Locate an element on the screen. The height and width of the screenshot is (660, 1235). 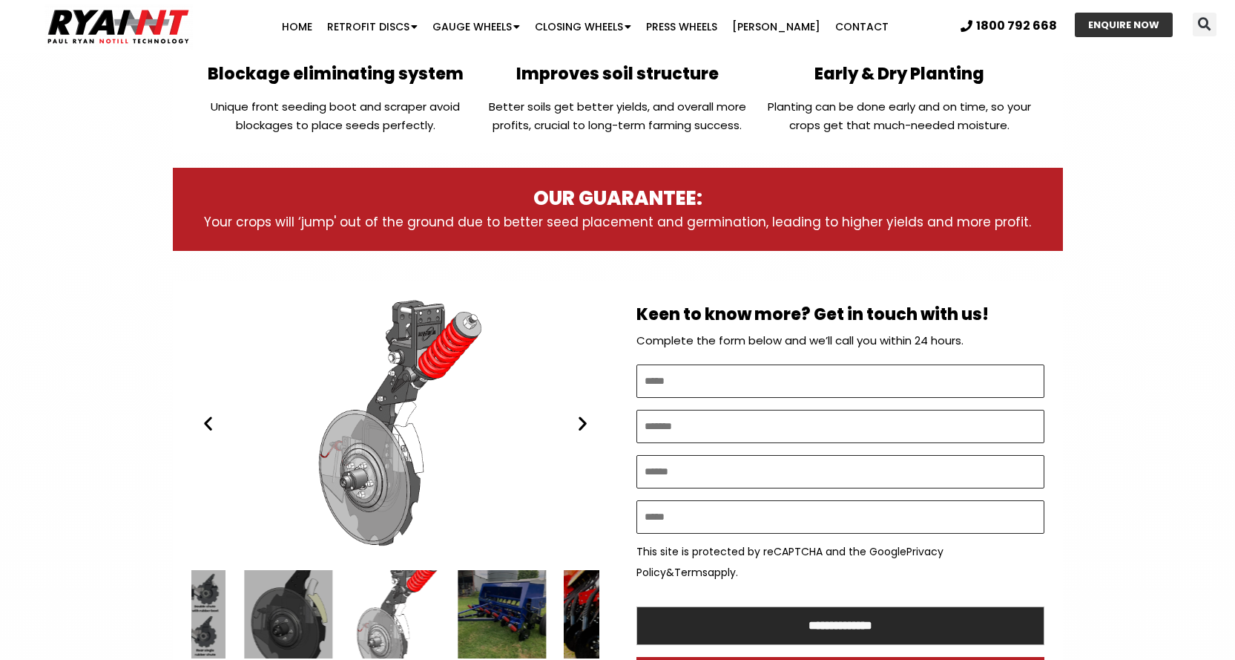
img: Ryan NT logo is located at coordinates (119, 27).